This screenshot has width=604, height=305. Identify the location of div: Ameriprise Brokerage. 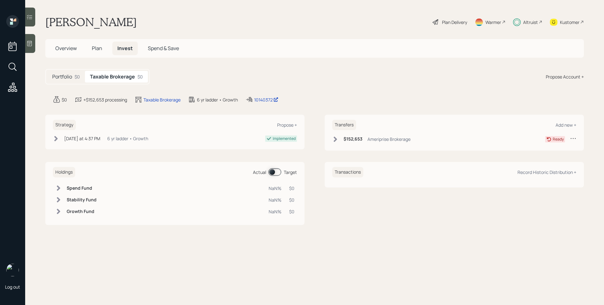
(389, 139).